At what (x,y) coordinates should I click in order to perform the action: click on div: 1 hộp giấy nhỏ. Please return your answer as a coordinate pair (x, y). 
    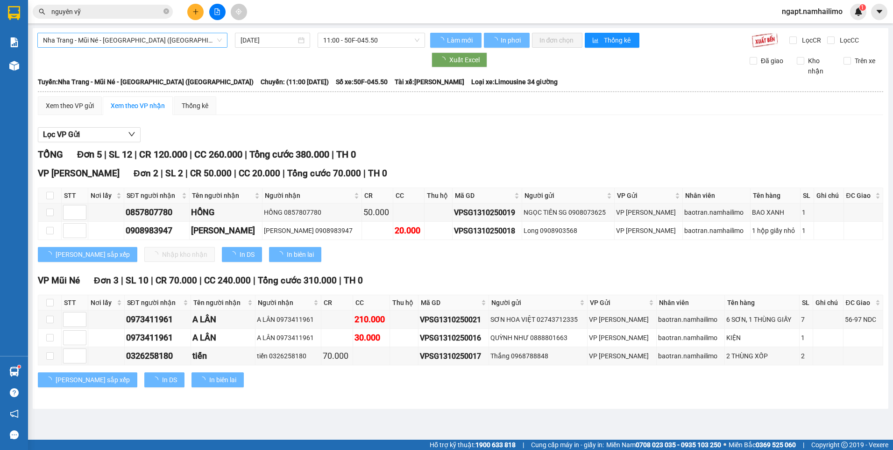
    Looking at the image, I should click on (776, 230).